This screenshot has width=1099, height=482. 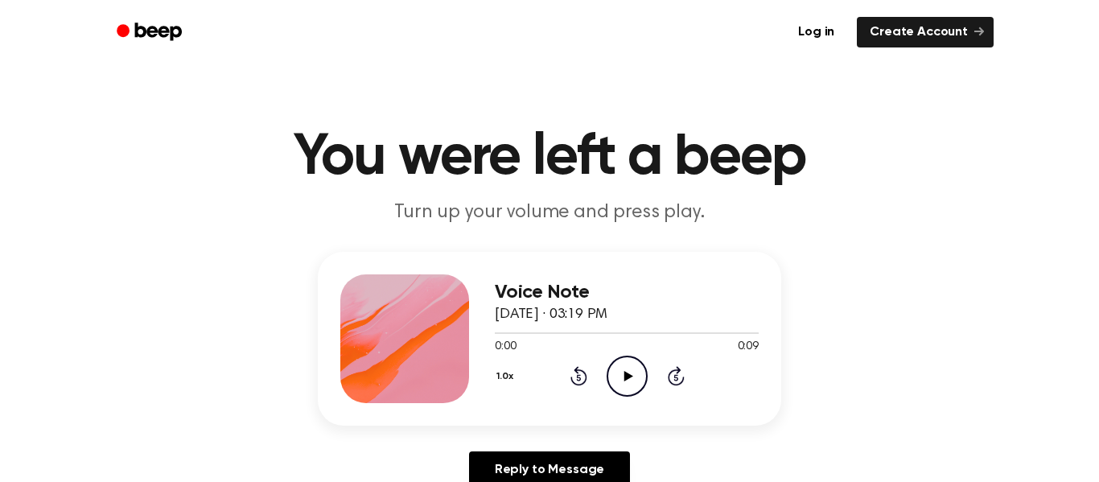 I want to click on span: 0:00, so click(x=505, y=347).